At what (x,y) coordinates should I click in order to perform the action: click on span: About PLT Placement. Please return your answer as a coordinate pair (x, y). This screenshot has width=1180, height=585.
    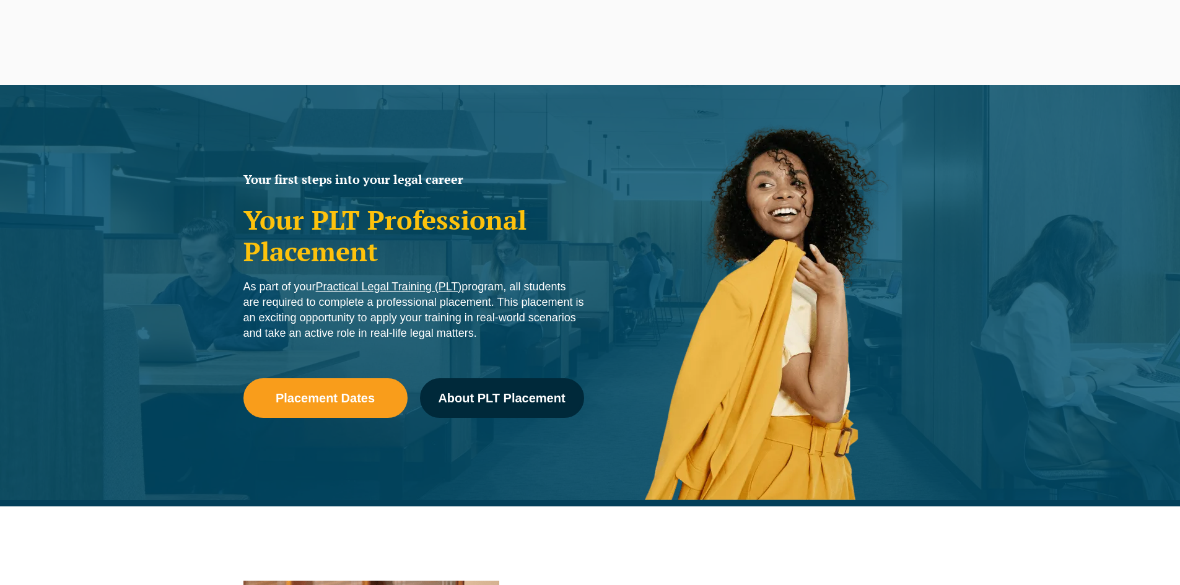
    Looking at the image, I should click on (501, 398).